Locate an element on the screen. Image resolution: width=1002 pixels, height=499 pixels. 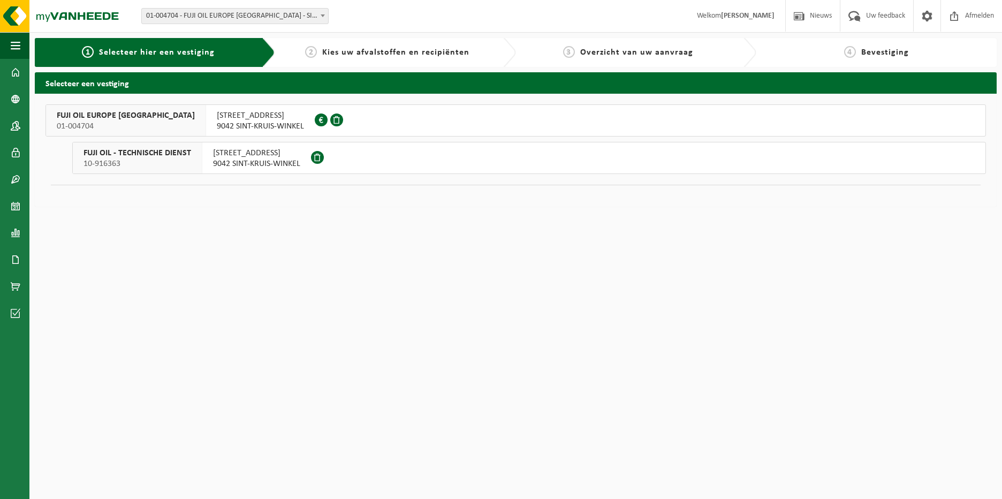
h2: Selecteer een vestiging is located at coordinates (515, 82).